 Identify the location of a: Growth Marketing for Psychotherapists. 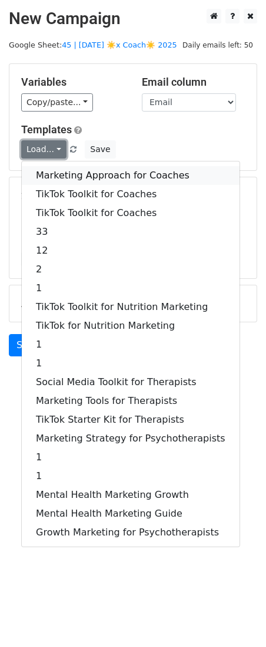
(130, 533).